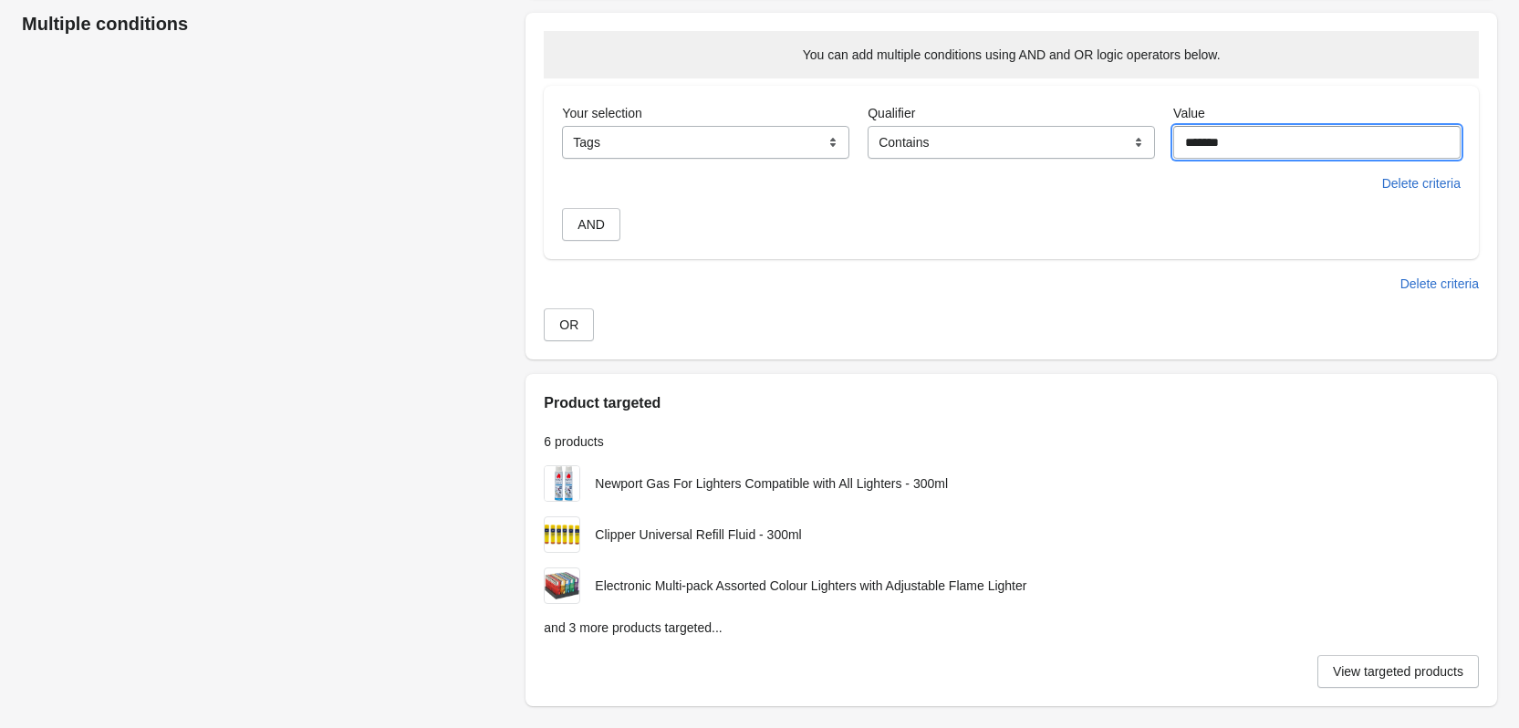 The height and width of the screenshot is (728, 1519). What do you see at coordinates (265, 24) in the screenshot?
I see `p: Multiple conditions` at bounding box center [265, 24].